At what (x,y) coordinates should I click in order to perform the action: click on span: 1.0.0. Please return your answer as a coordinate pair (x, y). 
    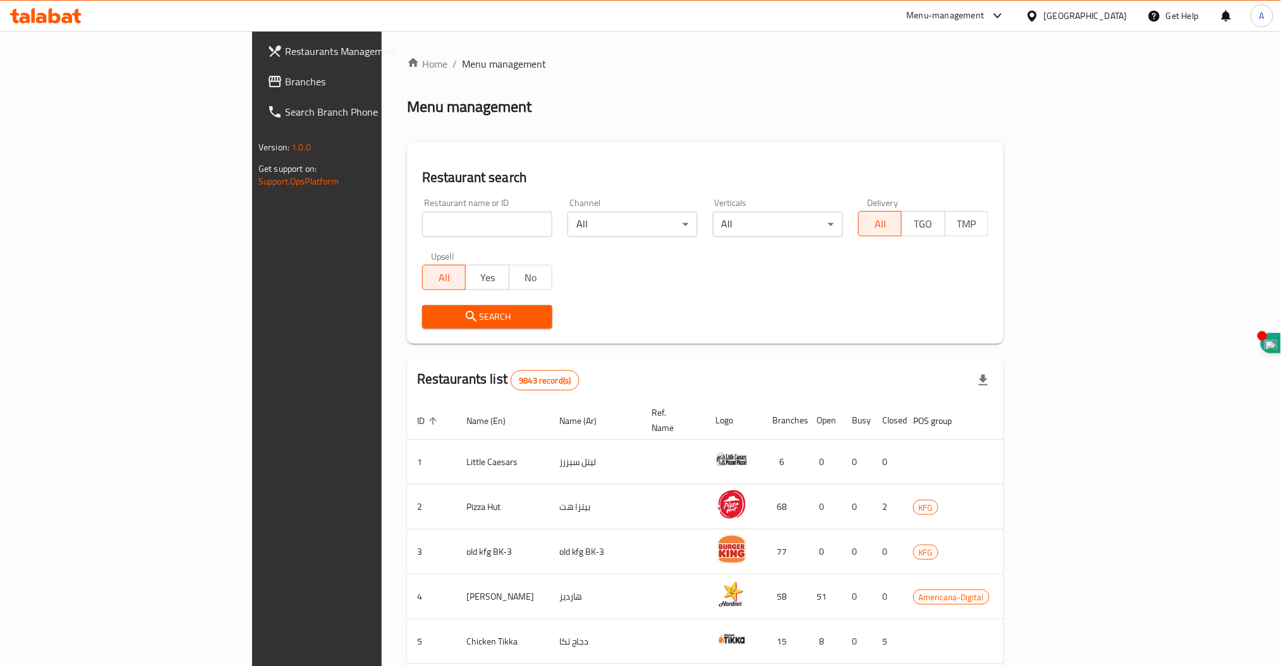
    Looking at the image, I should click on (301, 147).